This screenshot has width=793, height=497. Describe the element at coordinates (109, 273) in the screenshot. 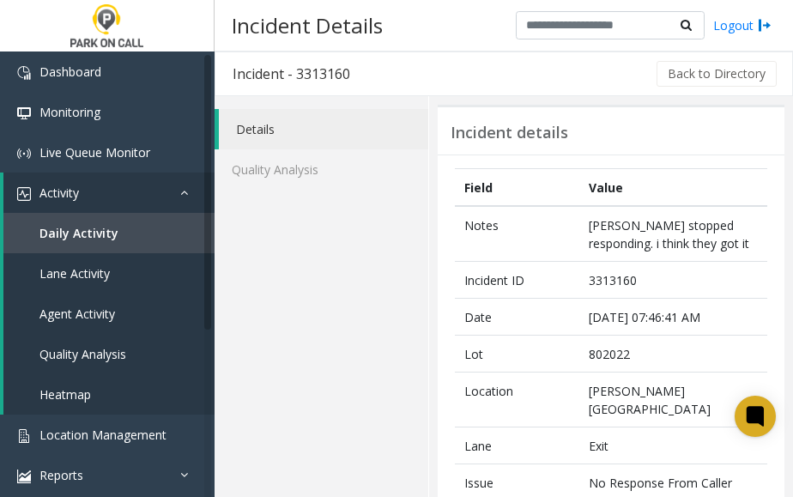

I see `a: Lane Activity` at that location.